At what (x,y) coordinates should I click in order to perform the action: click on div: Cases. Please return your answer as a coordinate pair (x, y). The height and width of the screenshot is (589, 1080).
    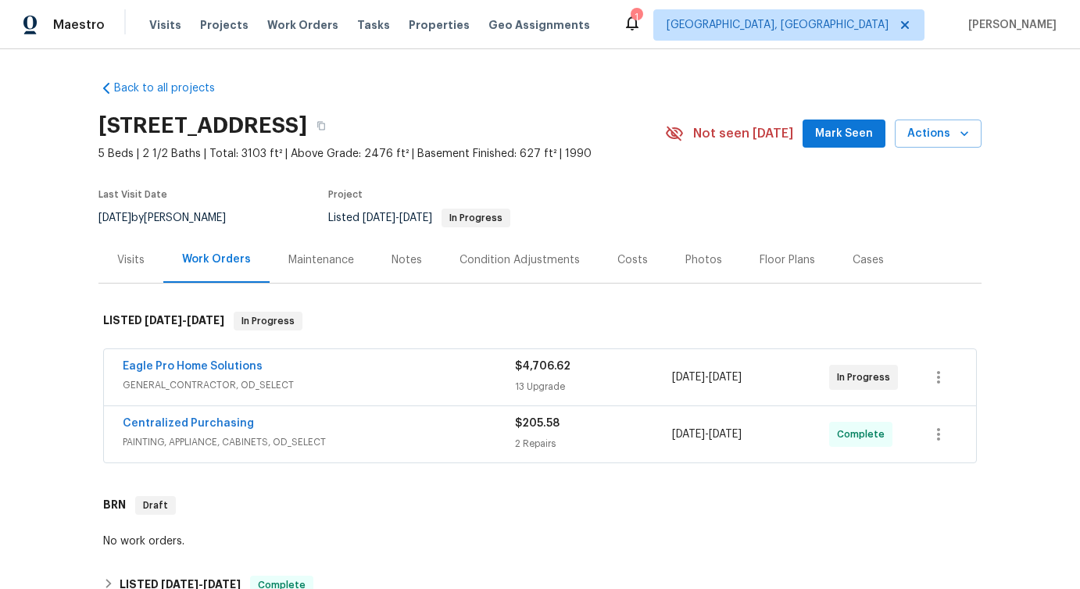
    Looking at the image, I should click on (868, 260).